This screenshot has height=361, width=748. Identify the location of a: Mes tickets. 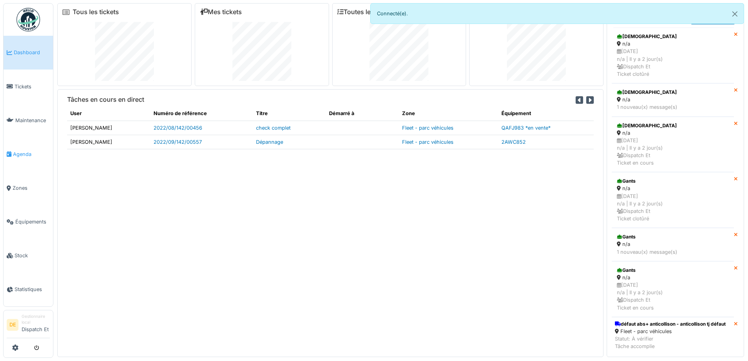
(221, 12).